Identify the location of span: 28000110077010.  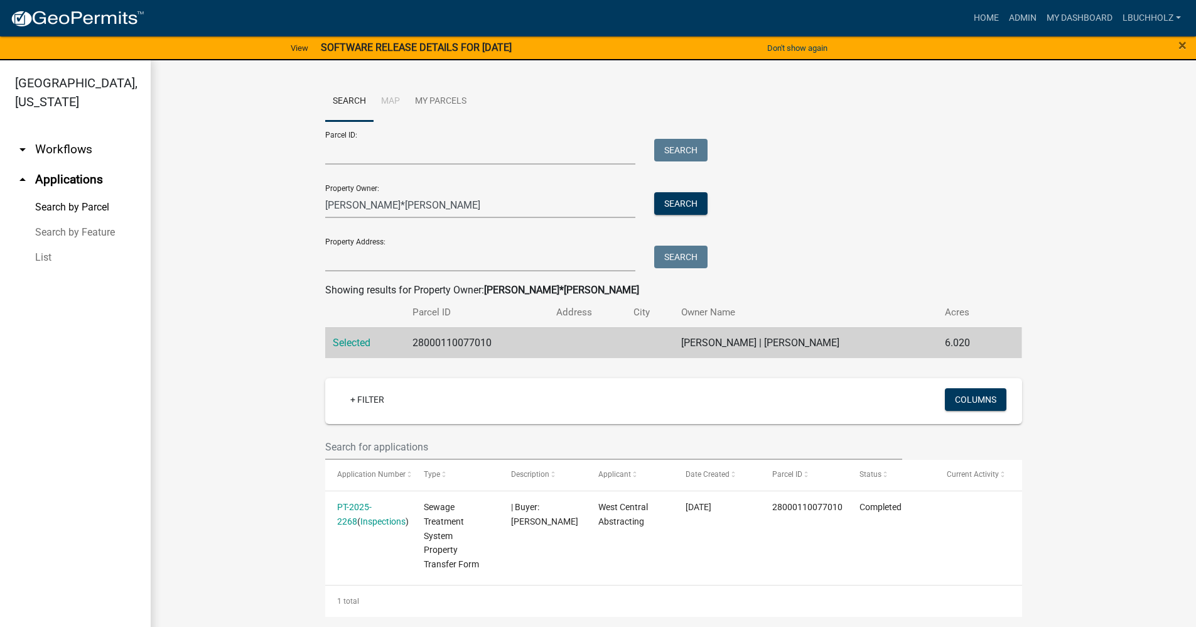
(807, 507).